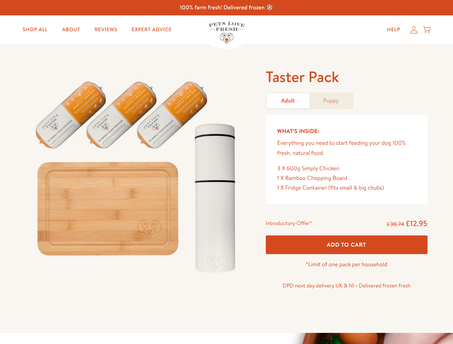  What do you see at coordinates (227, 33) in the screenshot?
I see `img: Pets Love Fresh` at bounding box center [227, 33].